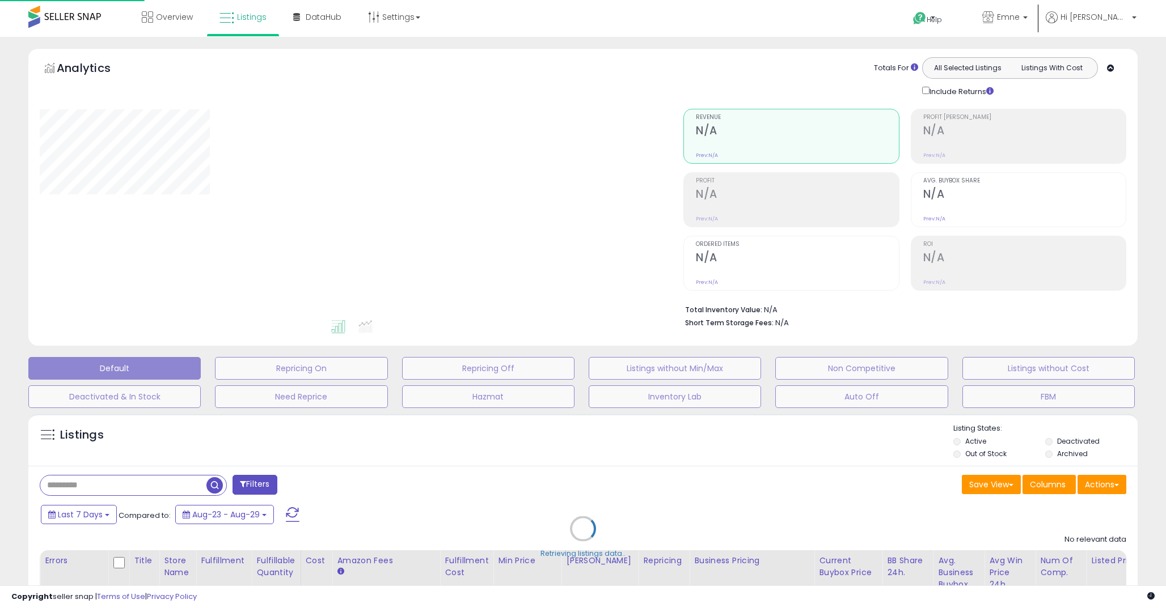 This screenshot has width=1166, height=608. What do you see at coordinates (896, 68) in the screenshot?
I see `div: Totals For` at bounding box center [896, 68].